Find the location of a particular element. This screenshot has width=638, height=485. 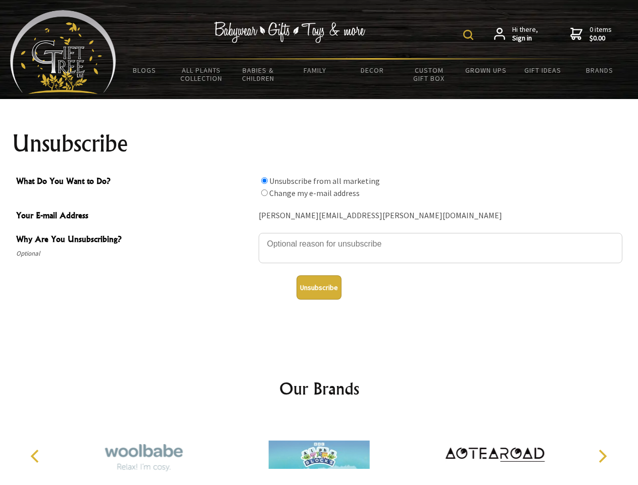

button: Next is located at coordinates (602, 456).